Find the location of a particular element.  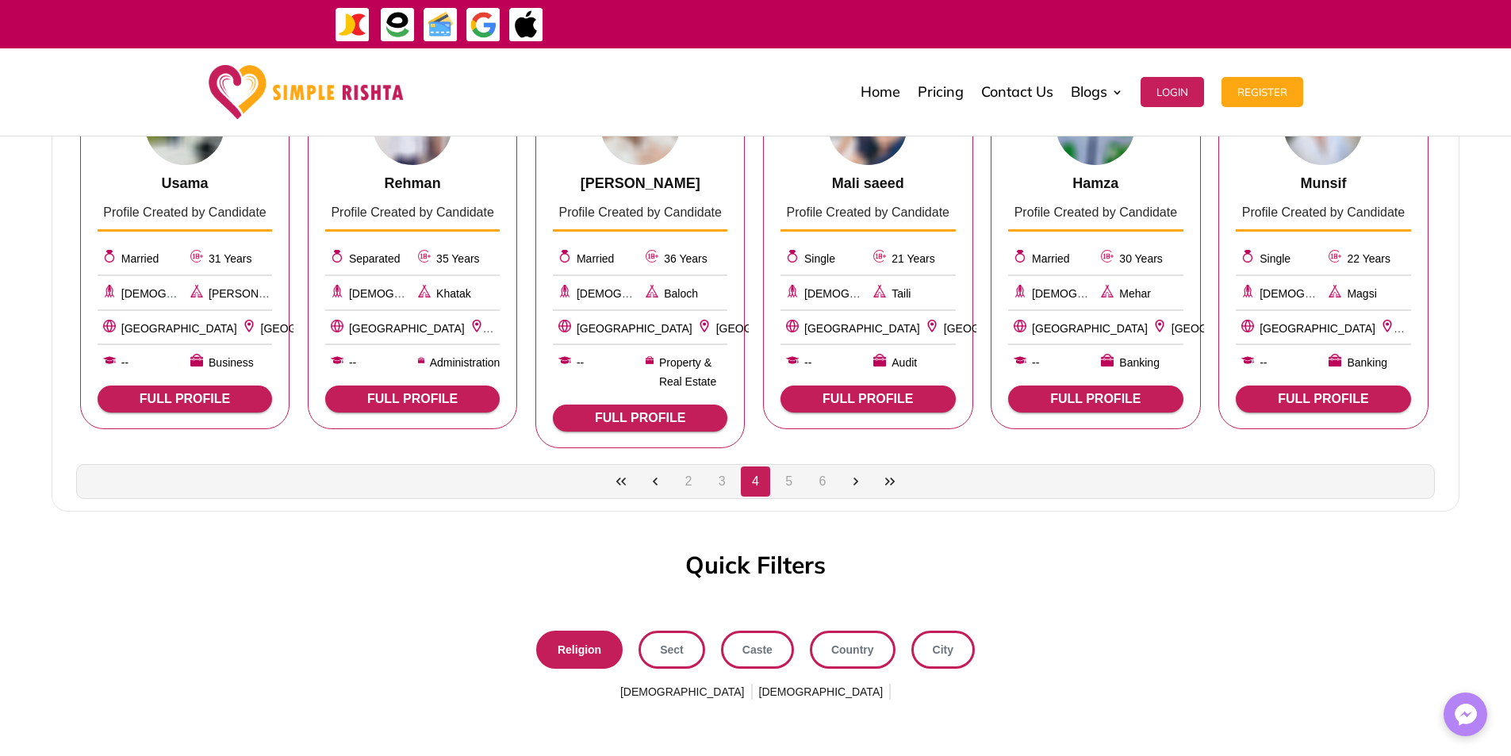

span: Separated is located at coordinates (374, 259).